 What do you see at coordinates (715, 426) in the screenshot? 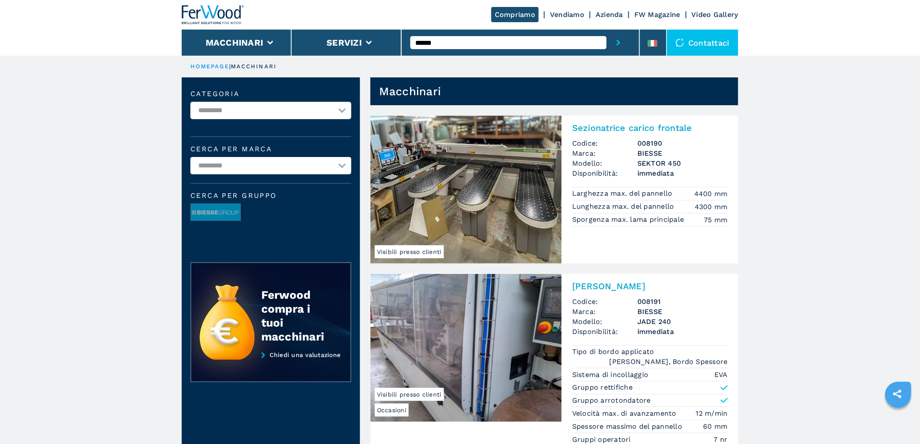
I see `em: 60 mm` at bounding box center [715, 426].